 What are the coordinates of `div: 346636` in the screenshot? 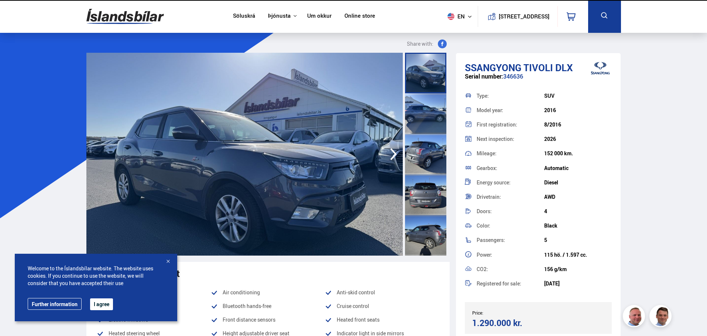 It's located at (538, 80).